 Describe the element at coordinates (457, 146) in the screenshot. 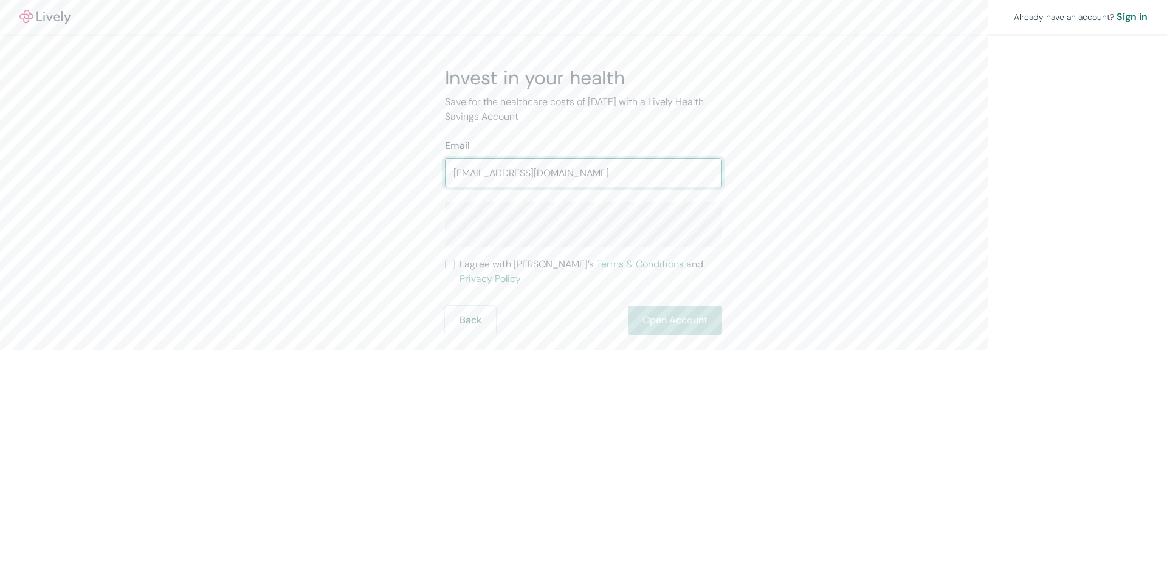

I see `label: Email` at that location.